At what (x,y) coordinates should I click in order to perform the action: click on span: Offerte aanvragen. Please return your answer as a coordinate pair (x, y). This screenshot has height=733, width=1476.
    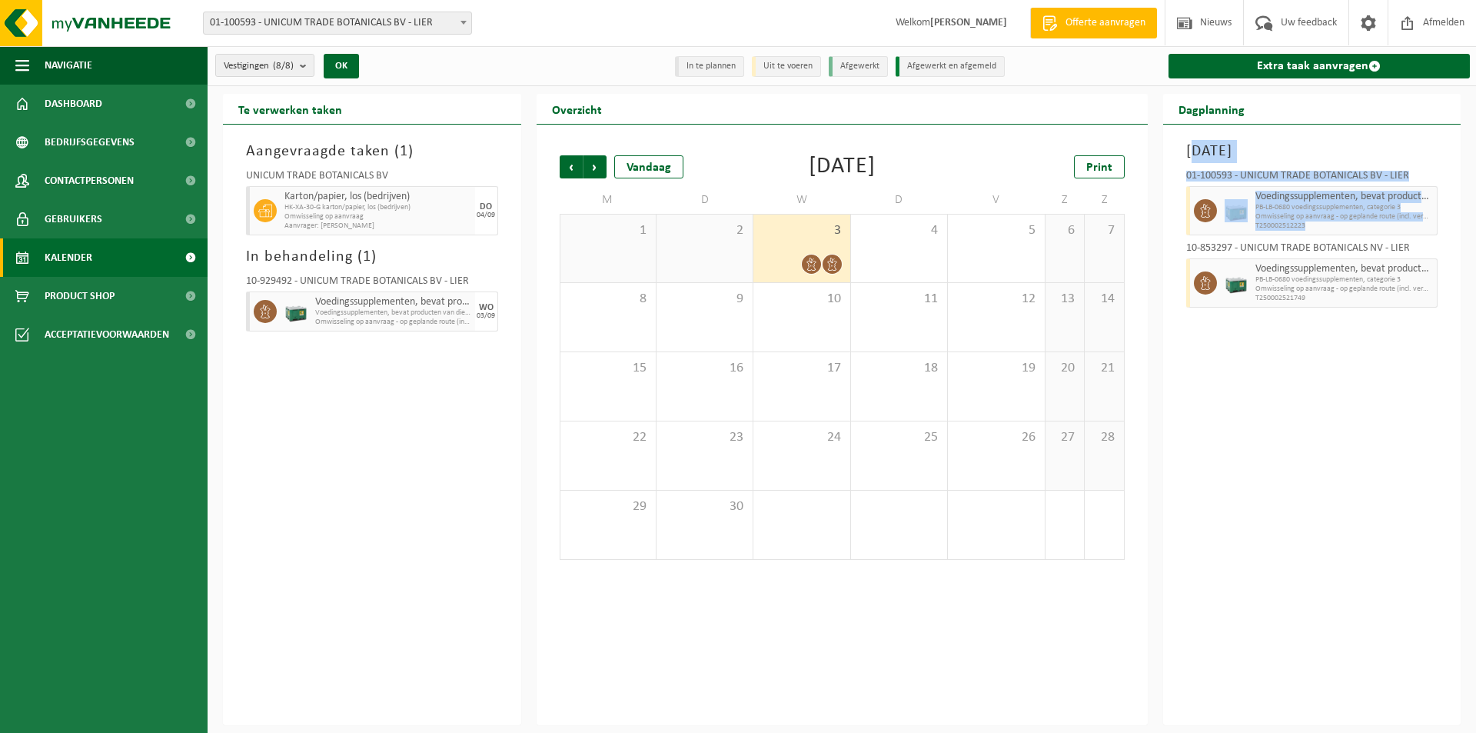
    Looking at the image, I should click on (1105, 23).